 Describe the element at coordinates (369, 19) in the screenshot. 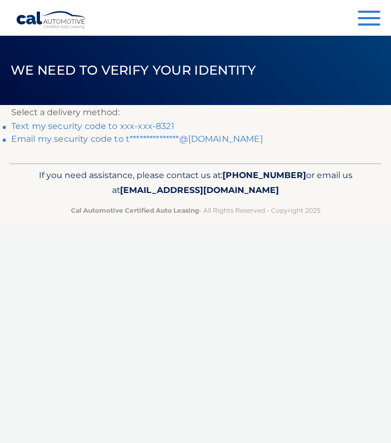

I see `button: Menu` at that location.